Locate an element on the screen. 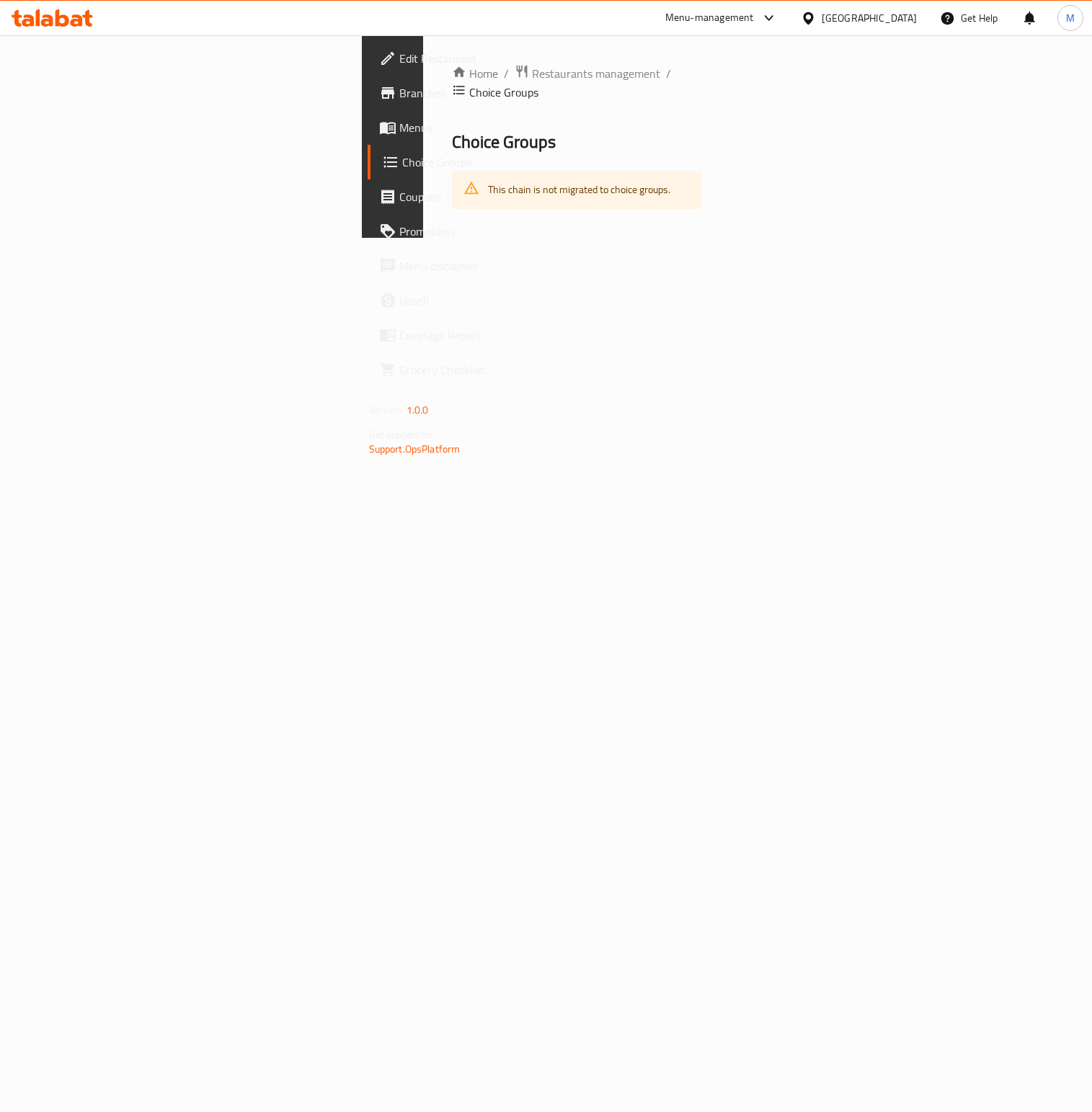  a: Choice Groups is located at coordinates (456, 162).